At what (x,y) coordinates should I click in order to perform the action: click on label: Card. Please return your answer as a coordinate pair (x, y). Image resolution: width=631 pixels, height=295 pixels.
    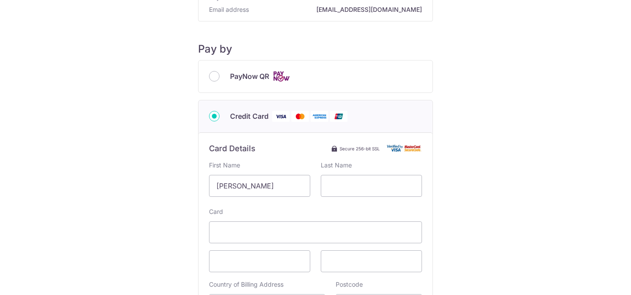
    Looking at the image, I should click on (216, 212).